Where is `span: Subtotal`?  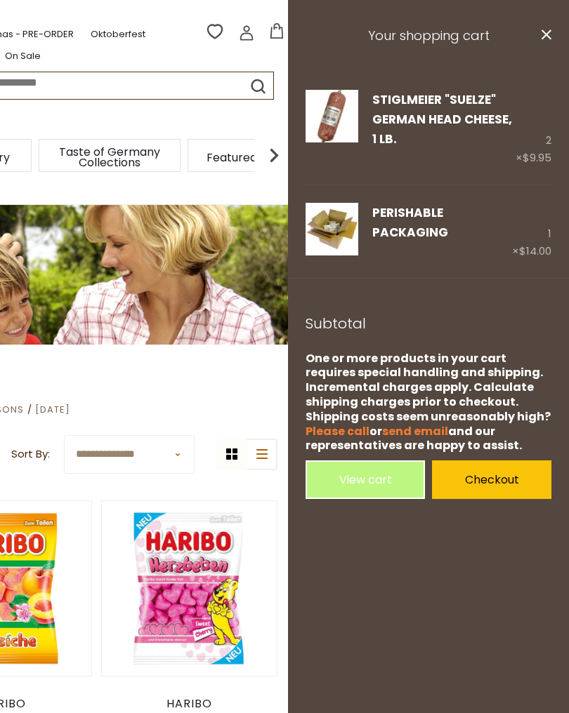
span: Subtotal is located at coordinates (335, 324).